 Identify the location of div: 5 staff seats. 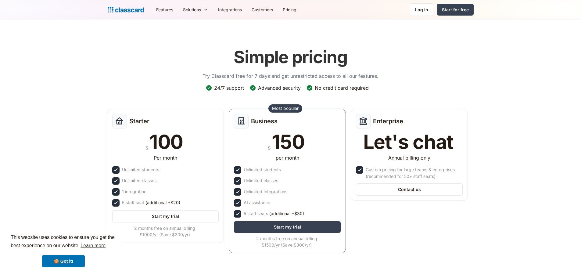
(274, 213).